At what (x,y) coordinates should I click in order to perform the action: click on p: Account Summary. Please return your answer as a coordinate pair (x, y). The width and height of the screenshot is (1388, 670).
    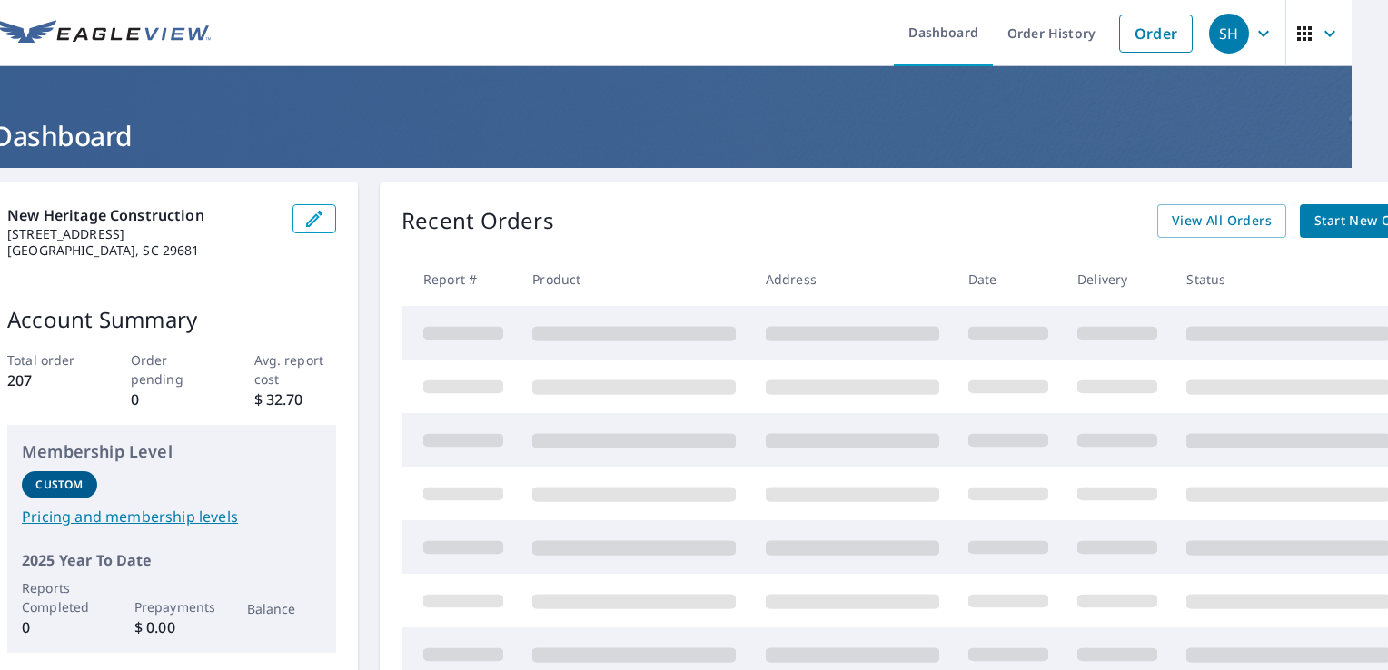
    Looking at the image, I should click on (172, 320).